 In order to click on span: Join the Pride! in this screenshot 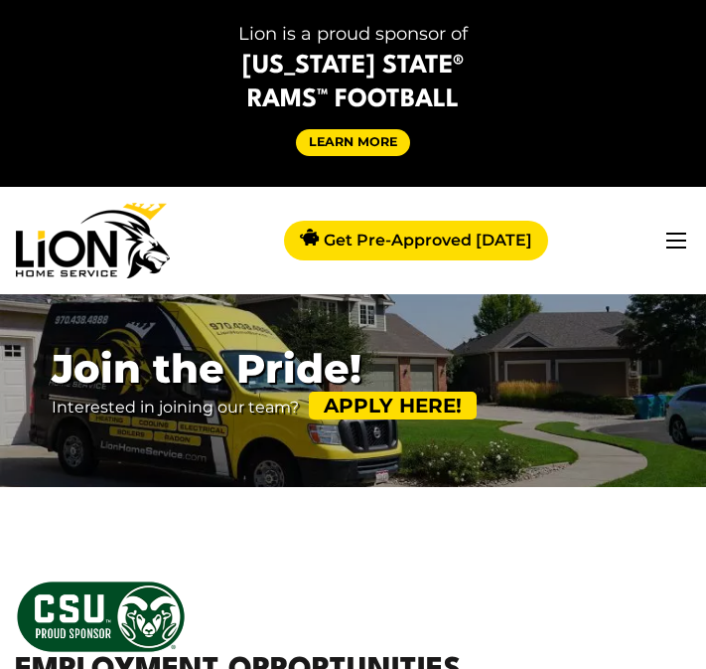, I will do `click(353, 369)`.